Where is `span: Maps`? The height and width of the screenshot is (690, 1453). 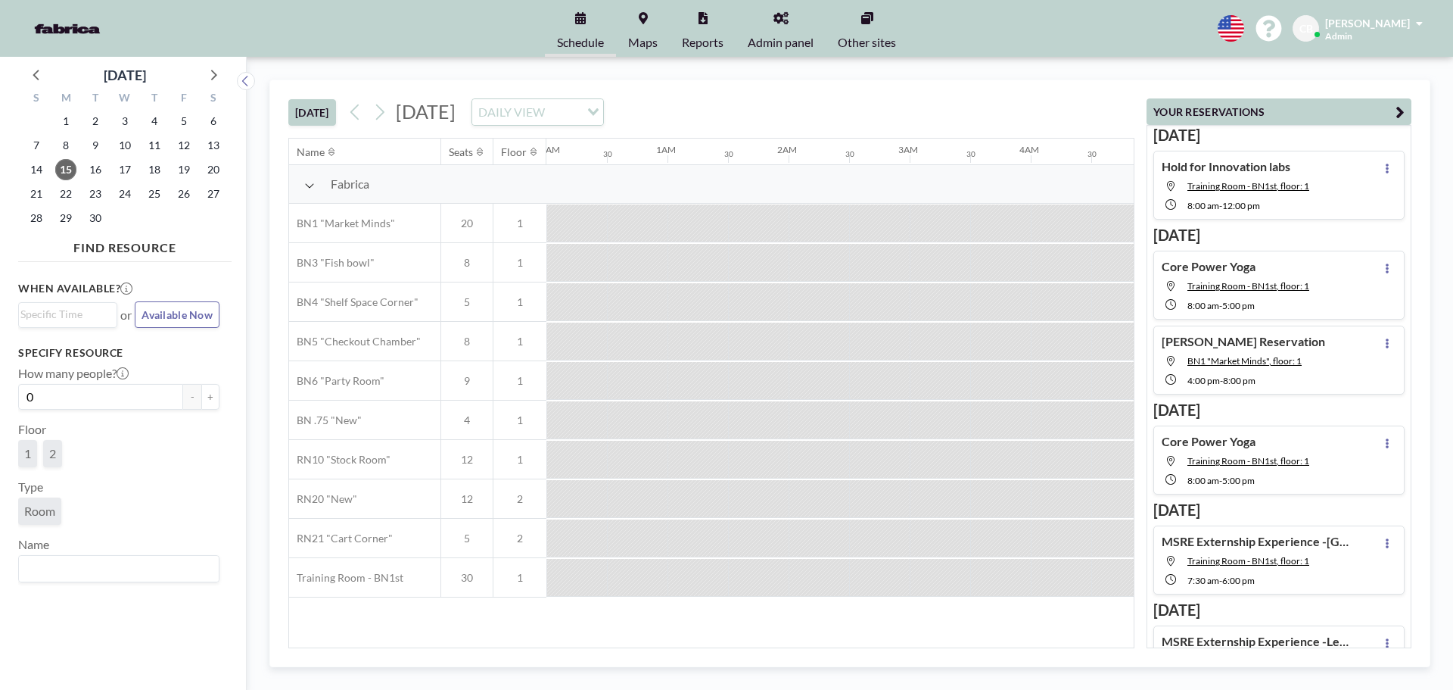
span: Maps is located at coordinates (643, 42).